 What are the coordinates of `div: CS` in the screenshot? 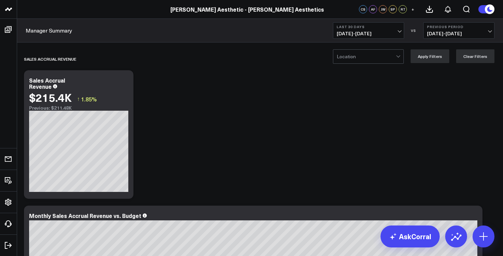 It's located at (363, 9).